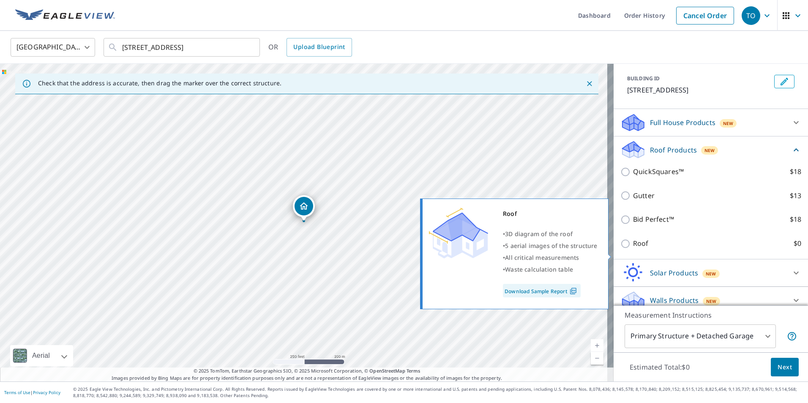 This screenshot has width=808, height=403. Describe the element at coordinates (711, 301) in the screenshot. I see `div: Walls ProductsNew` at that location.